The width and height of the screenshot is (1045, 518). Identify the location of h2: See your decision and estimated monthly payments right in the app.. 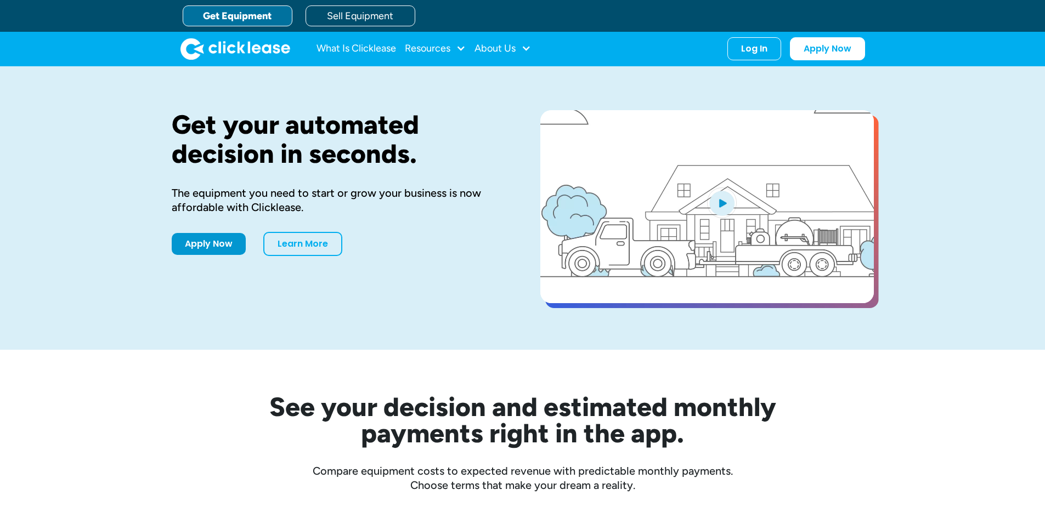
(523, 420).